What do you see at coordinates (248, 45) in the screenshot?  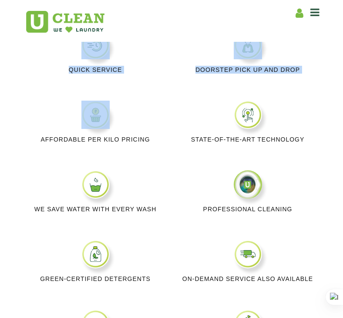 I see `img: DOORSTEP_PICK_UP_AND_DROP_11zon.webp` at bounding box center [248, 45].